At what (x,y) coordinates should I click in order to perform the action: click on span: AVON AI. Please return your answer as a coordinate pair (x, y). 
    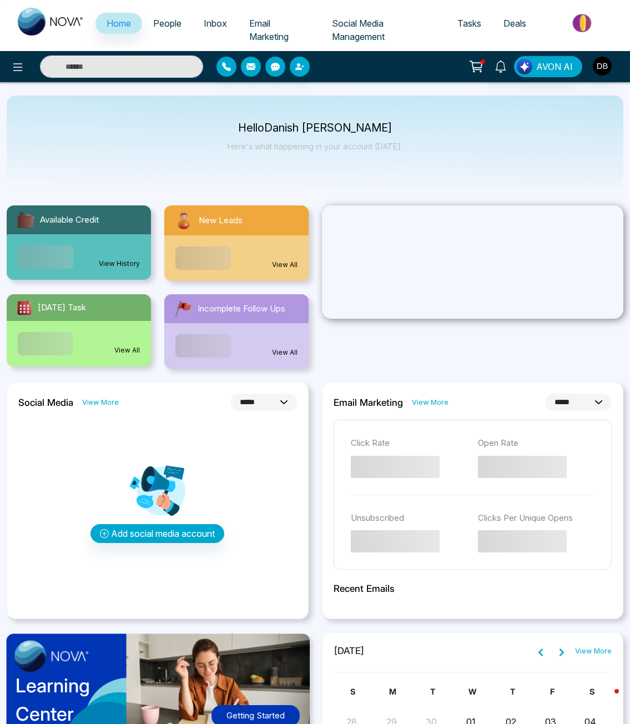
    Looking at the image, I should click on (554, 67).